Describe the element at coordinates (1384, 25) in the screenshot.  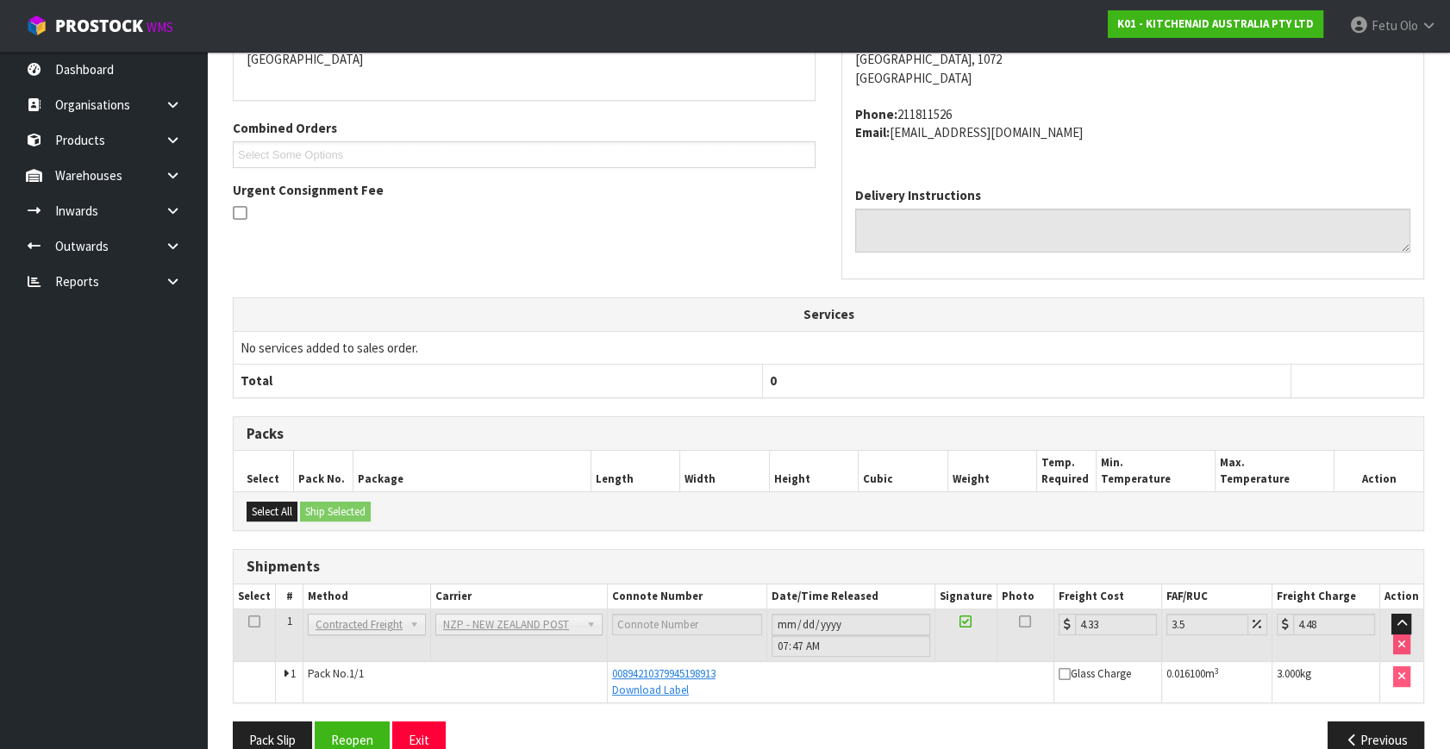
I see `span: Fetu` at that location.